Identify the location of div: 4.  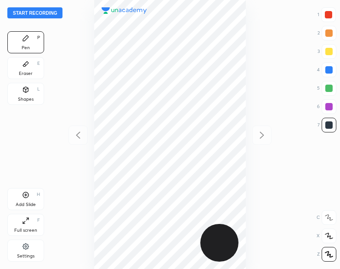
(327, 70).